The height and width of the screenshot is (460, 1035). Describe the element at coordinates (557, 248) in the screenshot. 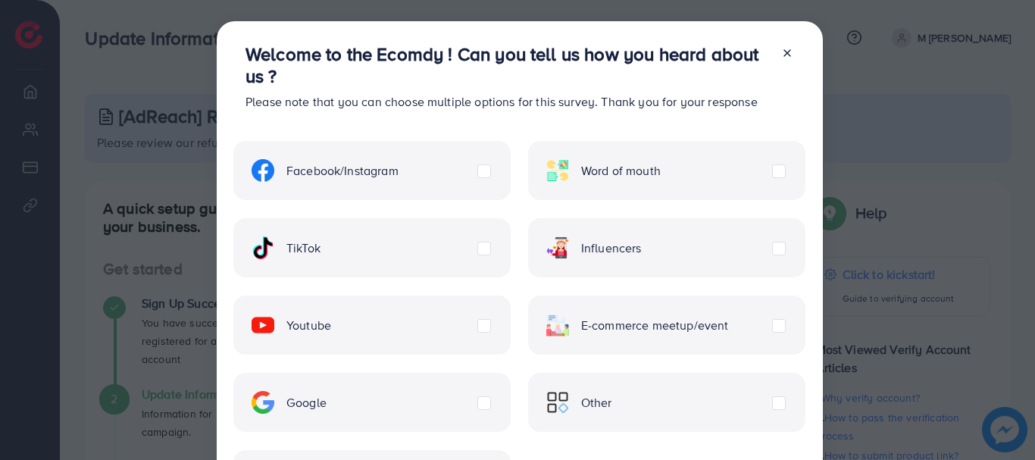

I see `img: ic-influencers.a620ad43.svg` at that location.